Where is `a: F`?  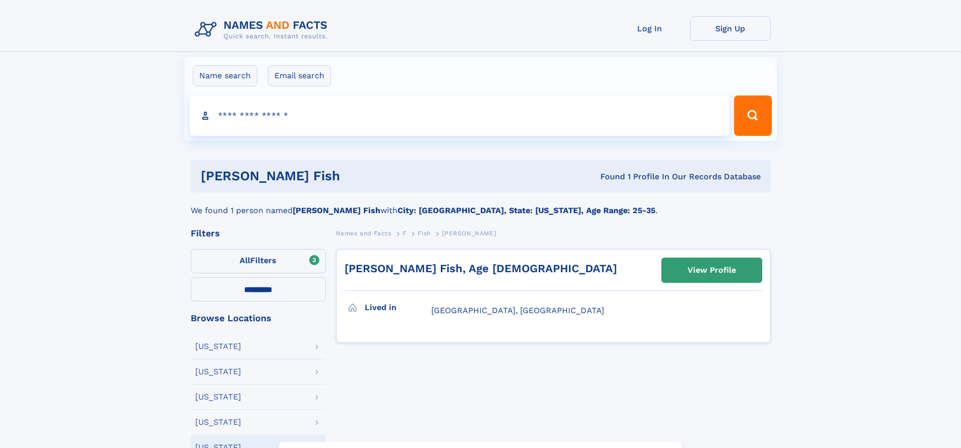
a: F is located at coordinates (405, 233).